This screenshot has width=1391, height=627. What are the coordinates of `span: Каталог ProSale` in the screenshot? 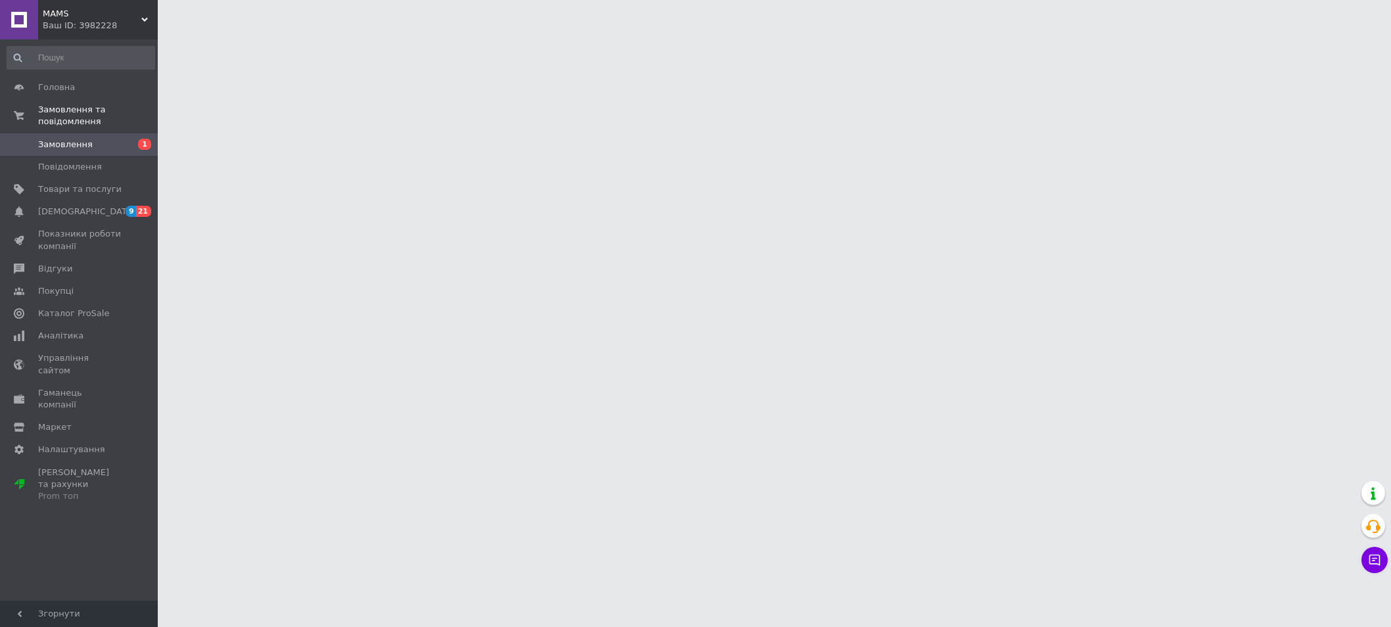 It's located at (74, 314).